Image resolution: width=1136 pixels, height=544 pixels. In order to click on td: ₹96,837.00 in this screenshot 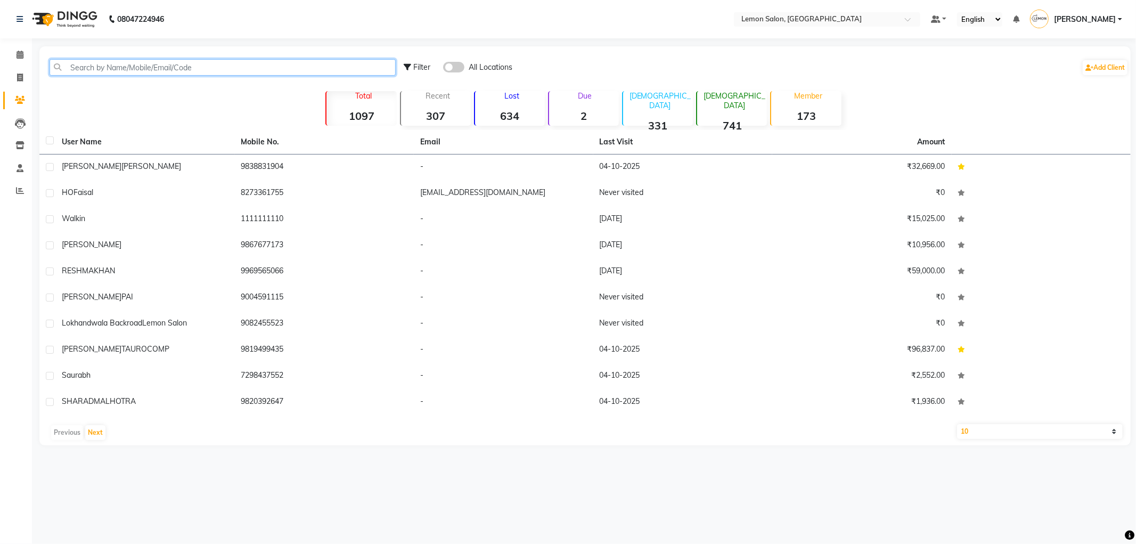, I will do `click(862, 350)`.